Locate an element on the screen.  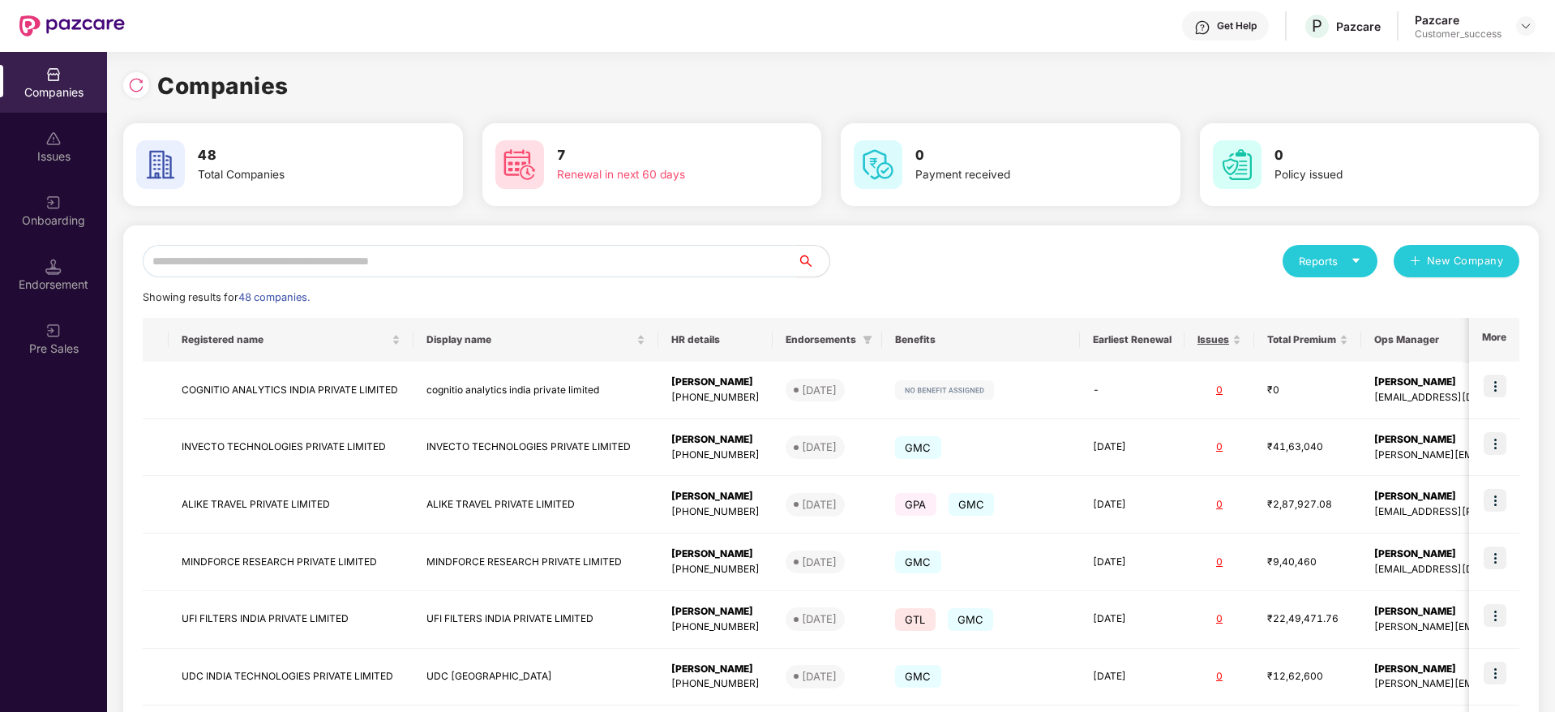
img: svg+xml;base64,PHN2ZyBpZD0iUmVsb2FkLTMyeDMyIiB4bWxucz0iaHR0cDovL3d3dy53My5vcmcvMjAwMC9zdmciIHdpZH... is located at coordinates (136, 85).